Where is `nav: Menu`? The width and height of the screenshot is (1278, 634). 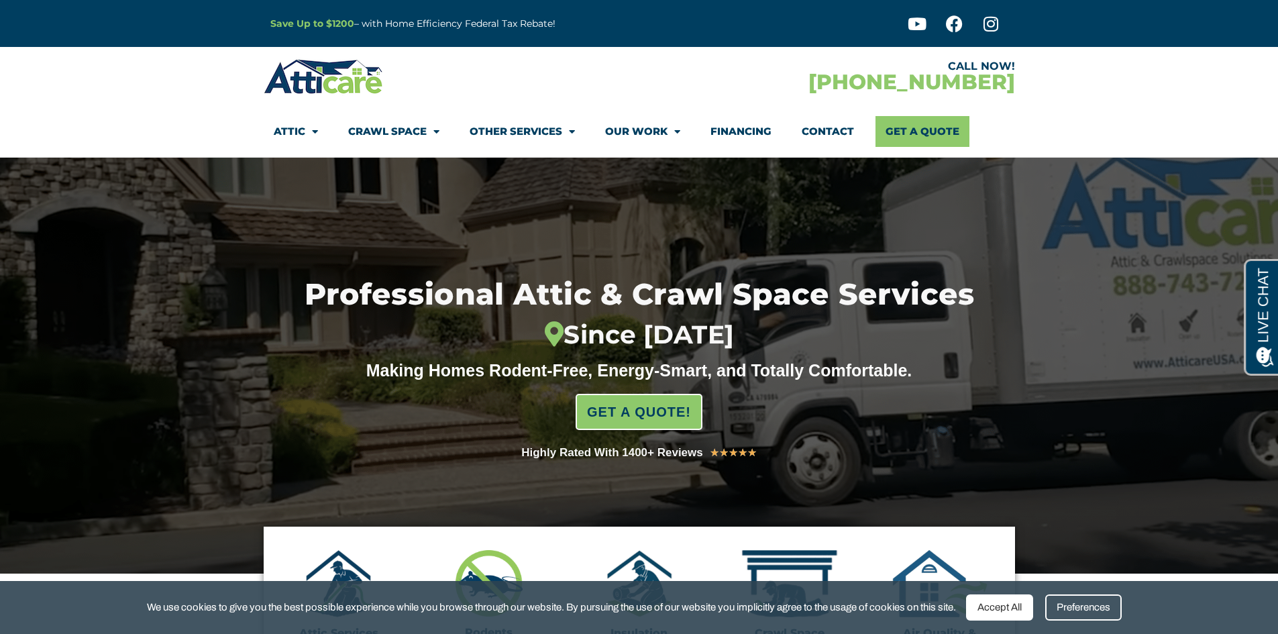 nav: Menu is located at coordinates (639, 131).